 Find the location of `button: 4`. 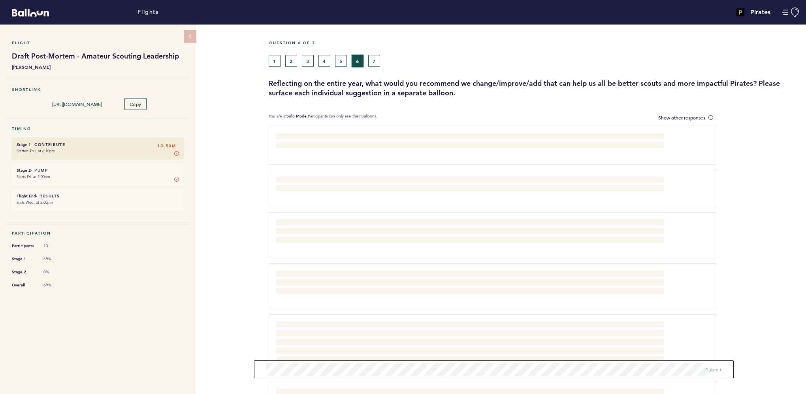

button: 4 is located at coordinates (324, 61).